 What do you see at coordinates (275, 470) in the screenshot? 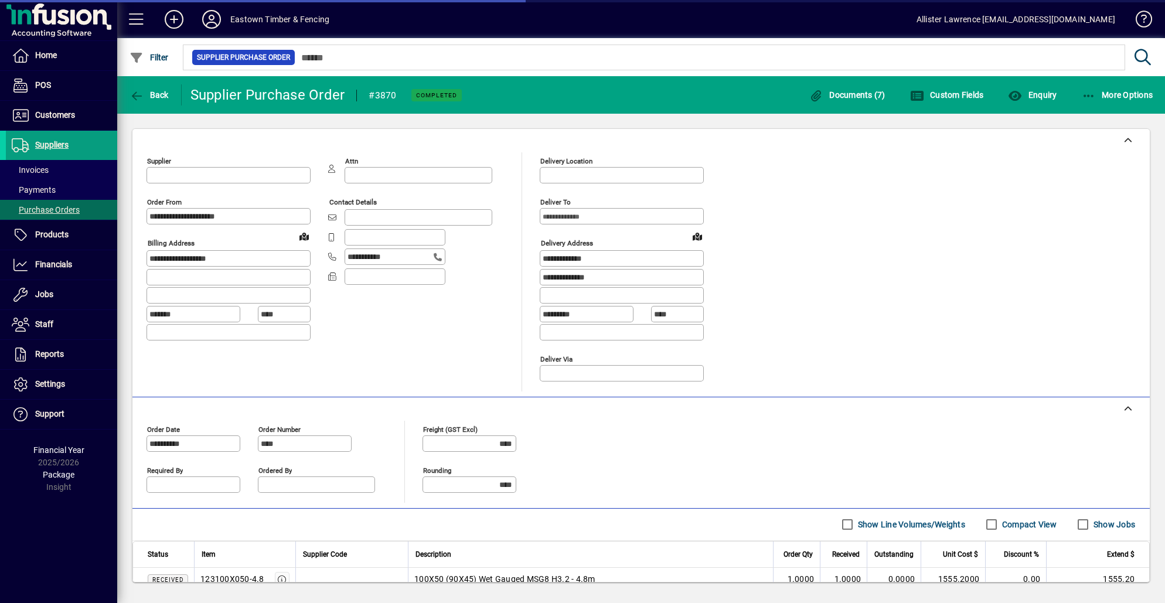
I see `mat-label: Ordered by` at bounding box center [275, 470].